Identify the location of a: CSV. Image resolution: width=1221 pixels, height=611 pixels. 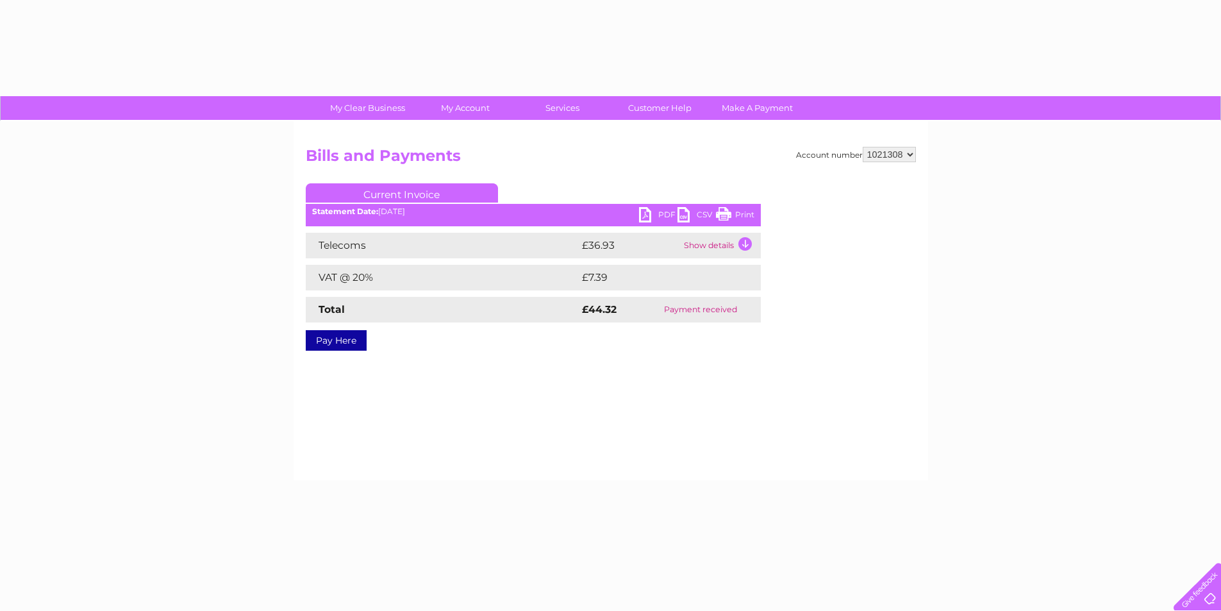
(697, 216).